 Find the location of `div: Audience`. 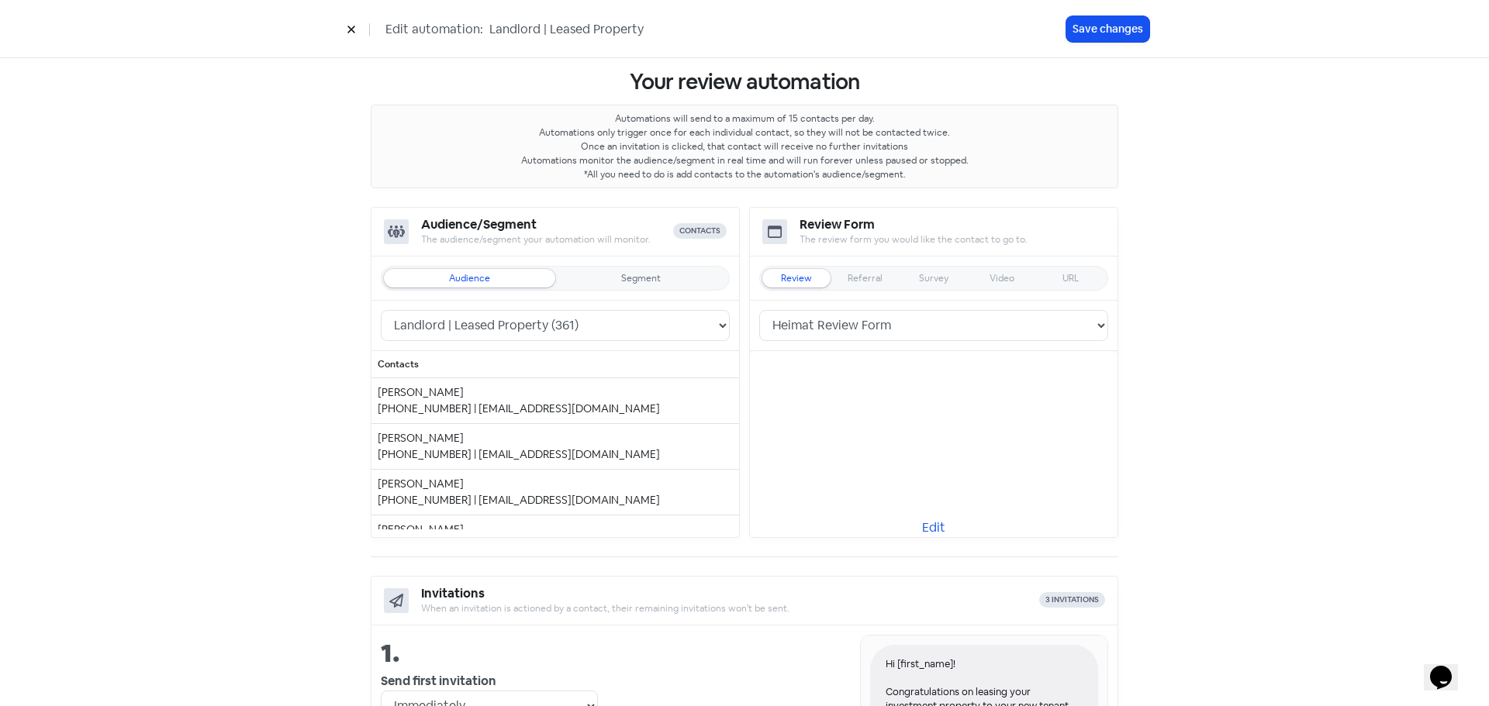

div: Audience is located at coordinates (469, 278).